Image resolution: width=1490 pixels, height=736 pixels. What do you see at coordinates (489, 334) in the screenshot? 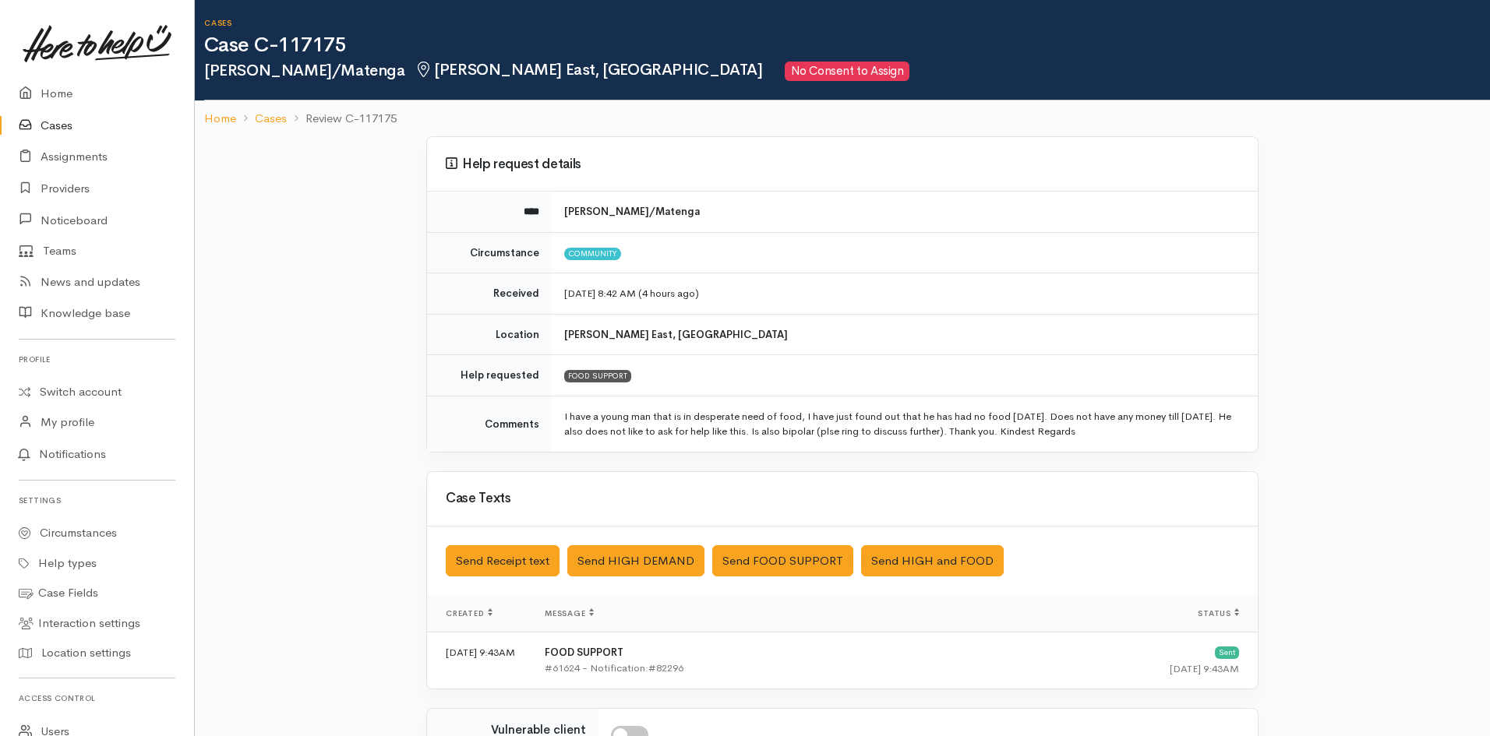
I see `td: Location` at bounding box center [489, 334].